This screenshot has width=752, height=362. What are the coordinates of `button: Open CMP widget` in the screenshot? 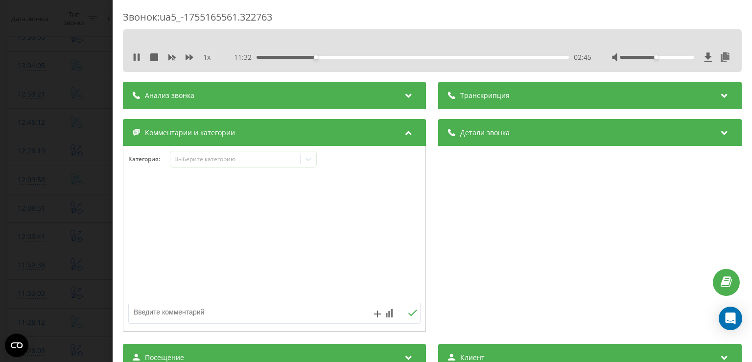 It's located at (17, 345).